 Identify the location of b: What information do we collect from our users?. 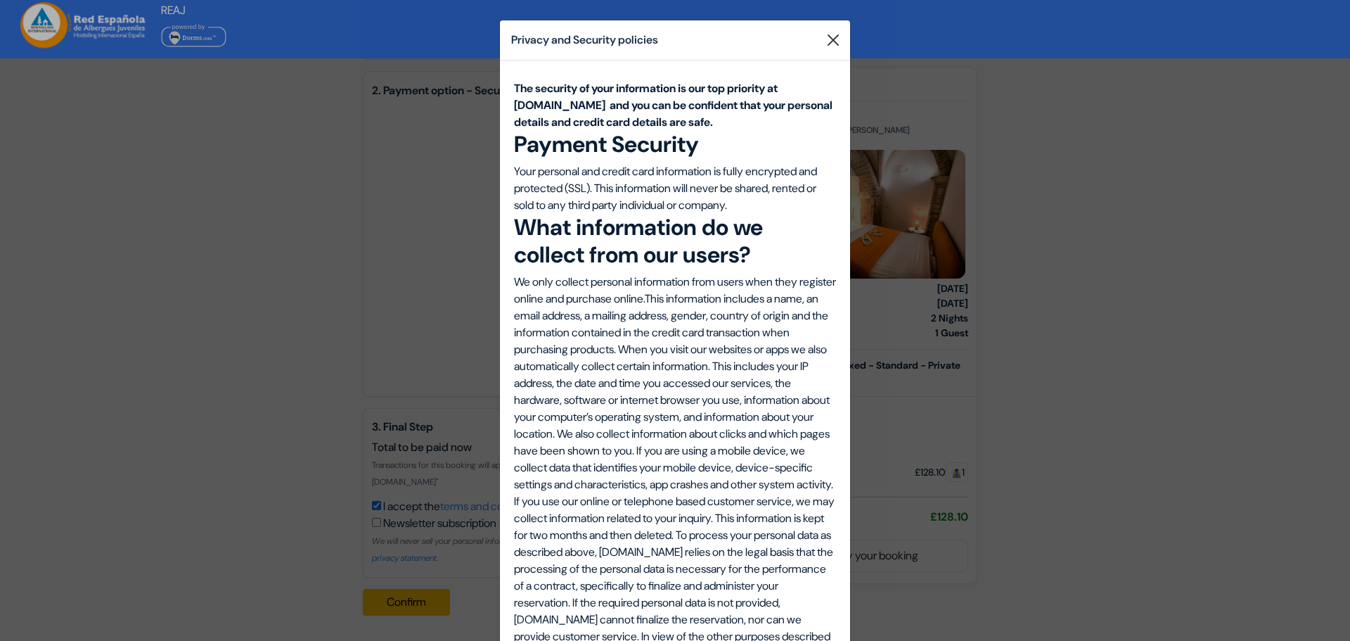
(639, 241).